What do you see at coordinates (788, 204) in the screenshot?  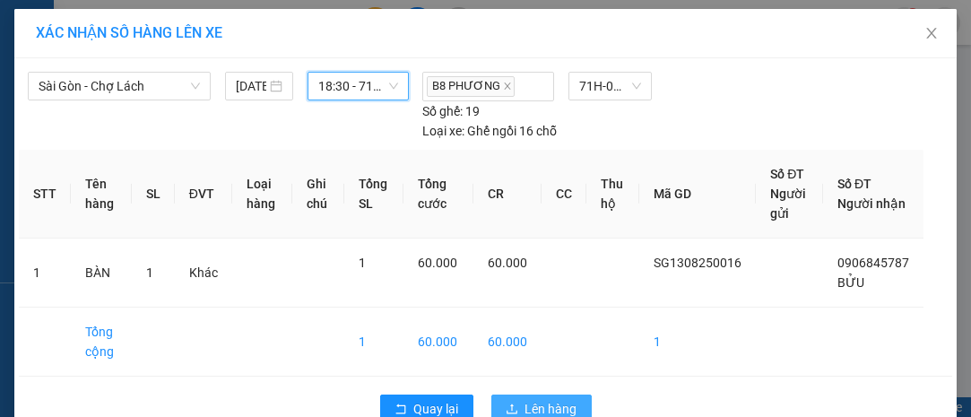 I see `span: Người gửi` at bounding box center [788, 204].